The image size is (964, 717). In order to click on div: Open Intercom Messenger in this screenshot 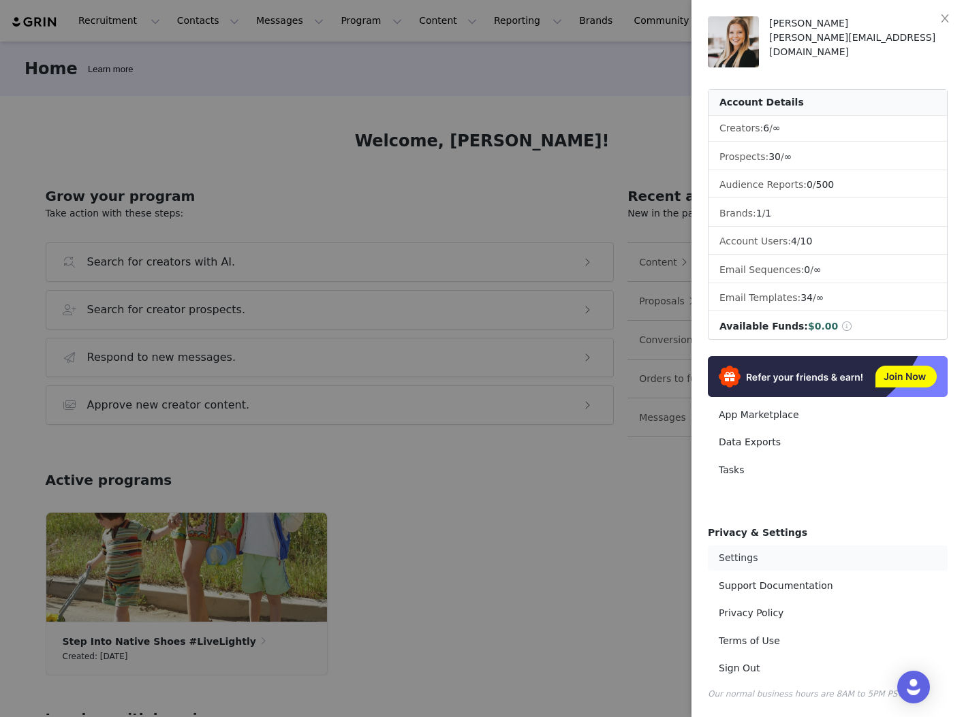, I will do `click(913, 687)`.